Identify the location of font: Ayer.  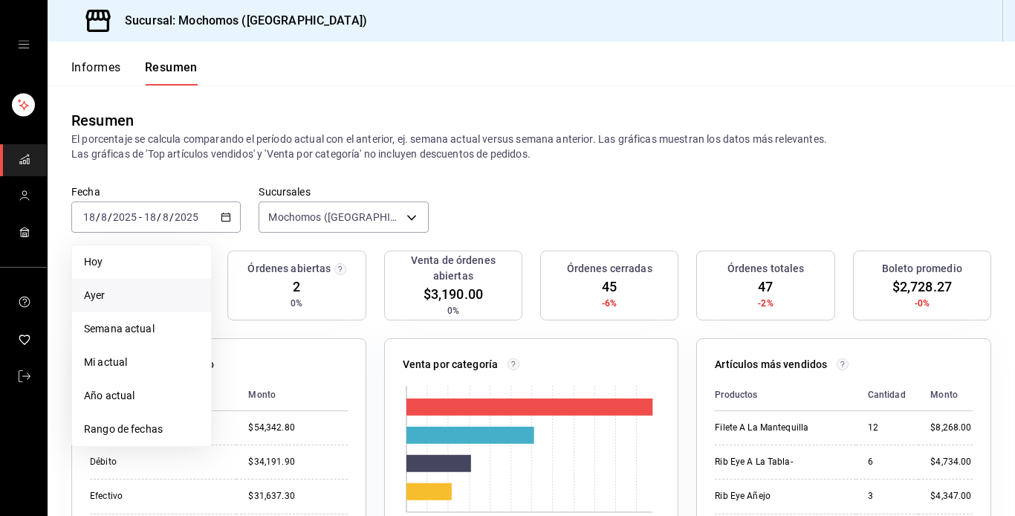
(94, 295).